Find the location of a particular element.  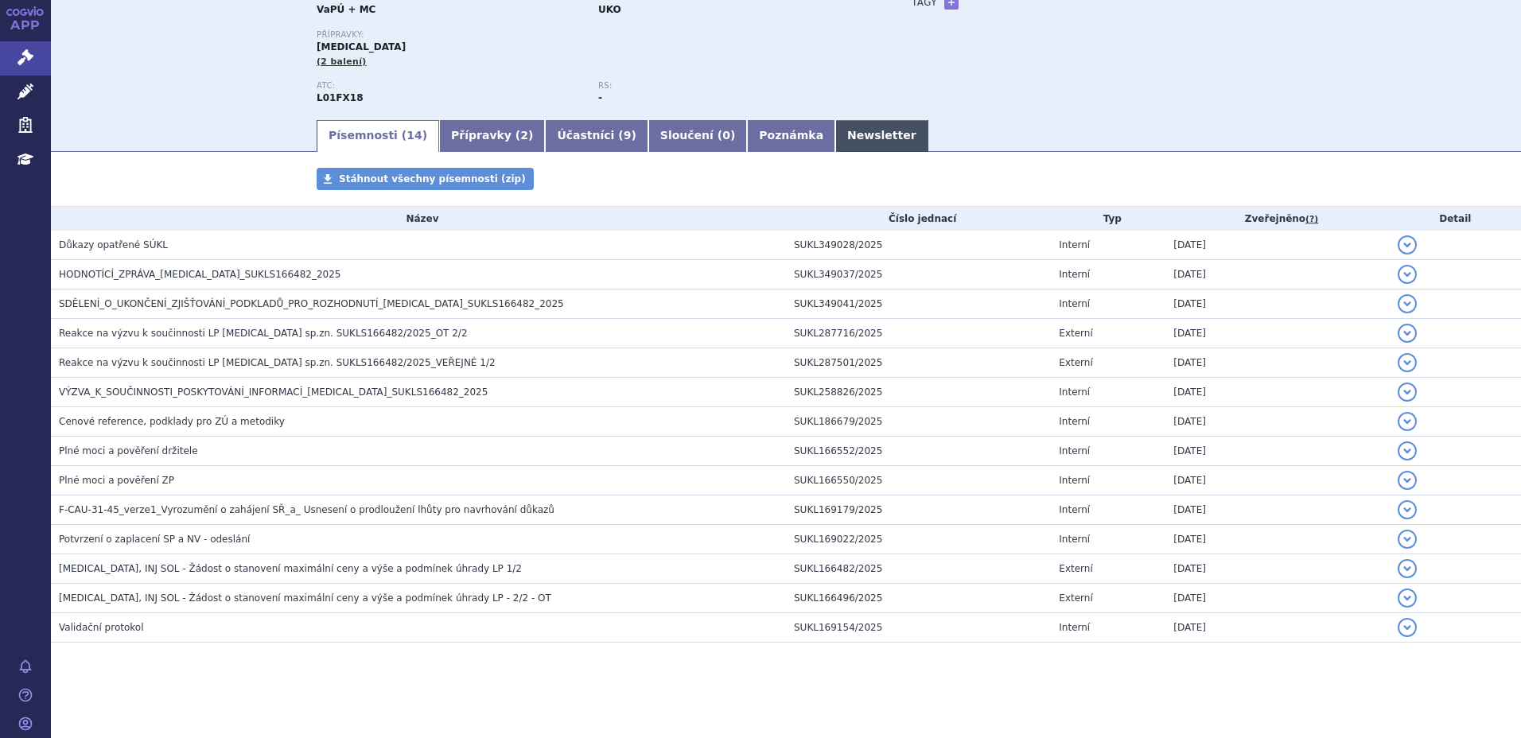

span: 0 is located at coordinates (726, 135).